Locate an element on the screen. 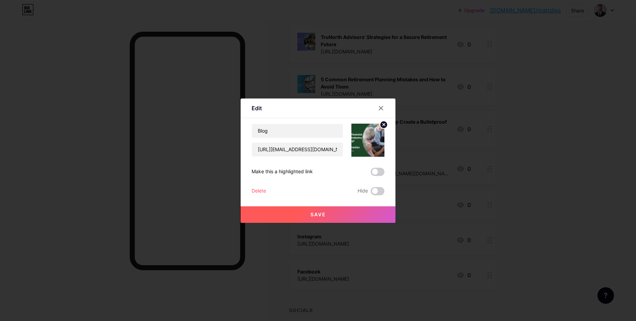 The image size is (636, 321). button: Save is located at coordinates (318, 214).